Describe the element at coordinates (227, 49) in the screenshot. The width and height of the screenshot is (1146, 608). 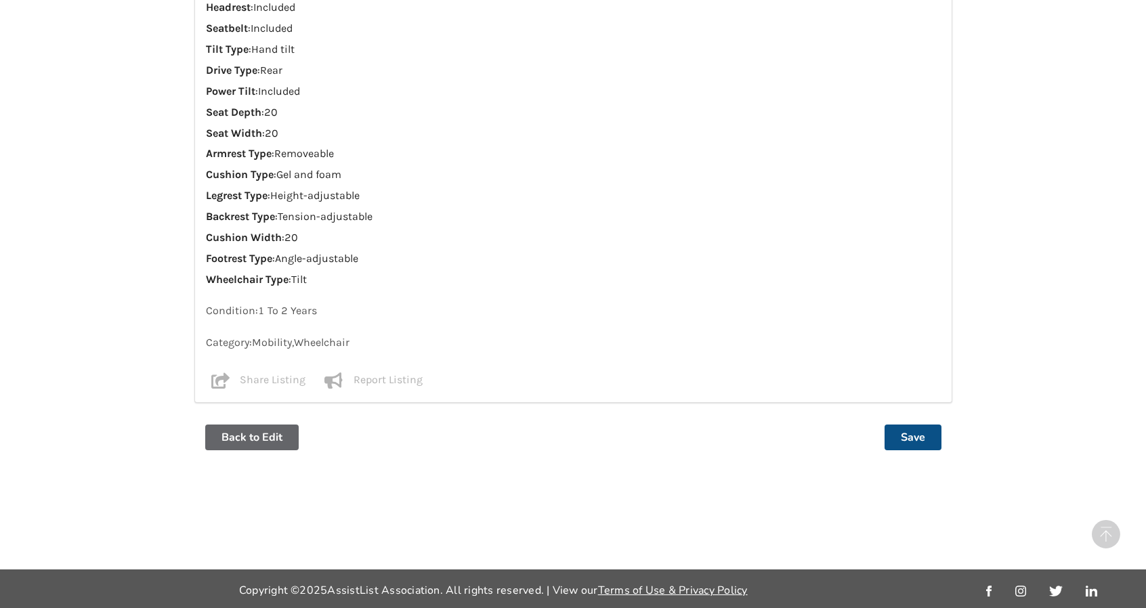
I see `strong: Tilt Type` at that location.